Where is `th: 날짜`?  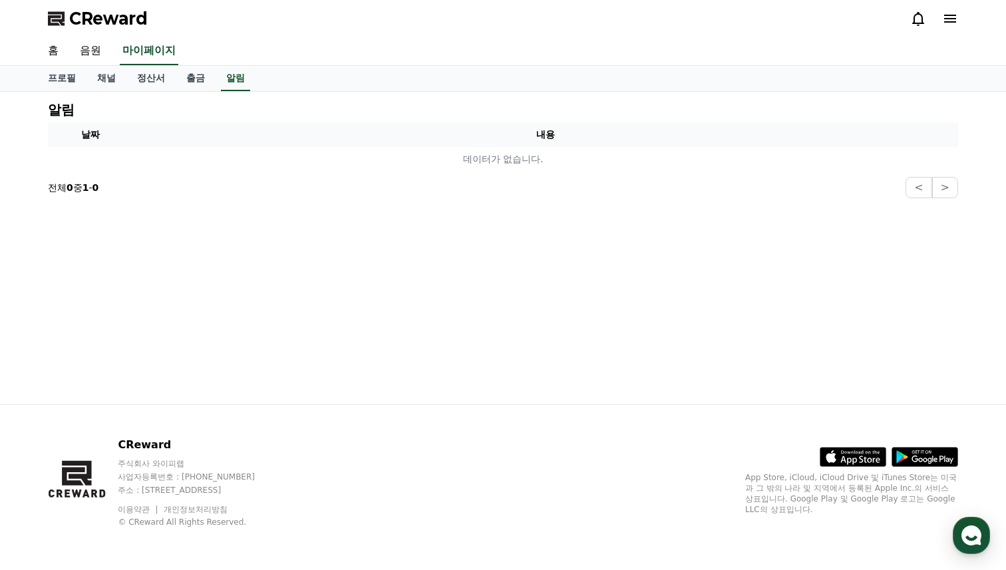 th: 날짜 is located at coordinates (90, 134).